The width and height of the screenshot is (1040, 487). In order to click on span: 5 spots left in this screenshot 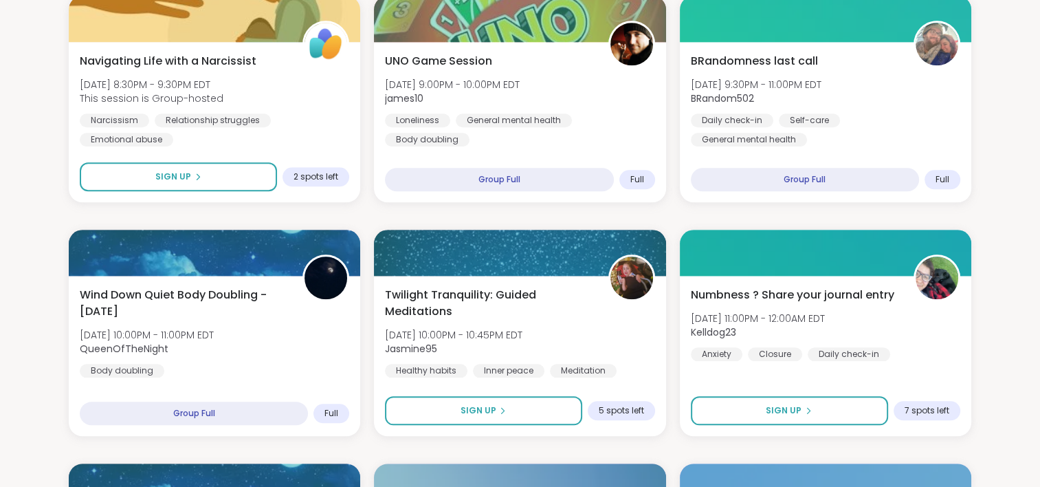, I will do `click(621, 410)`.